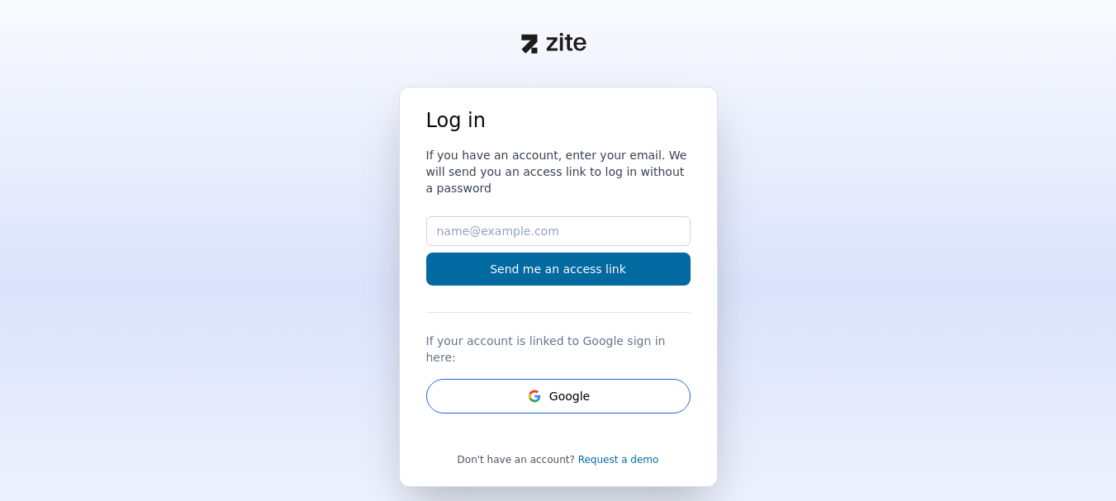  What do you see at coordinates (558, 269) in the screenshot?
I see `button: Send me an access link` at bounding box center [558, 269].